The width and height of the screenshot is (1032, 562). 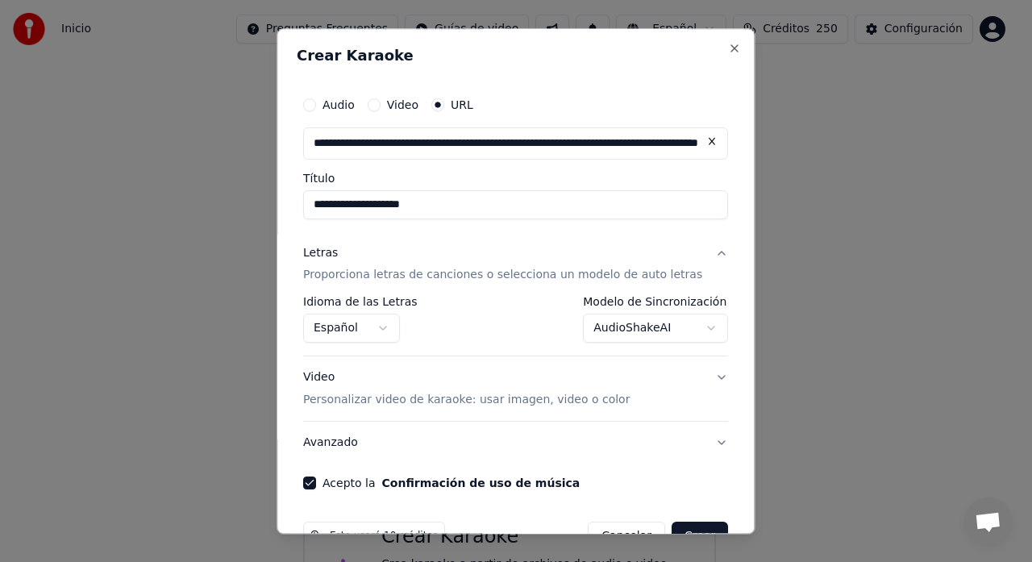 I want to click on button: Crear, so click(x=700, y=537).